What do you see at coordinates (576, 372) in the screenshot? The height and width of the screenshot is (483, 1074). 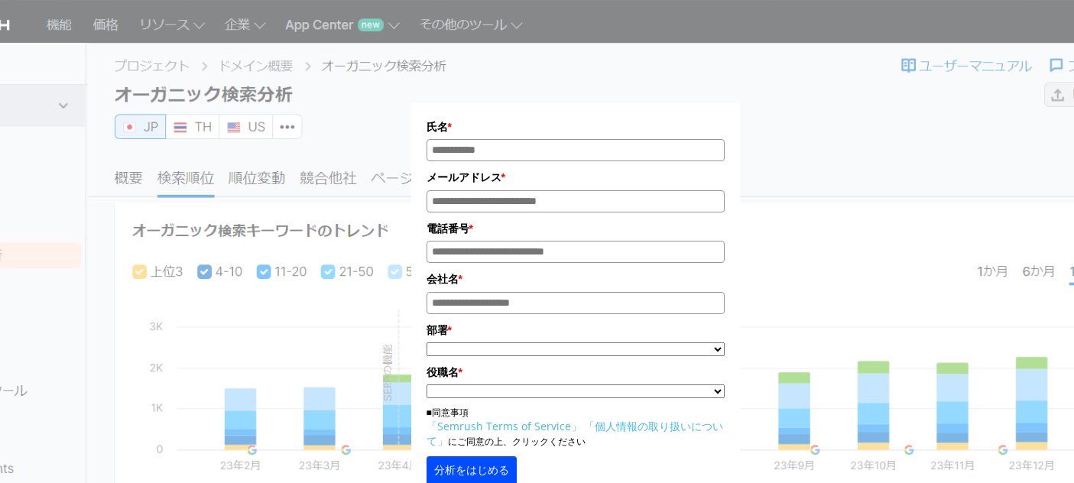 I see `label: 役職名` at bounding box center [576, 372].